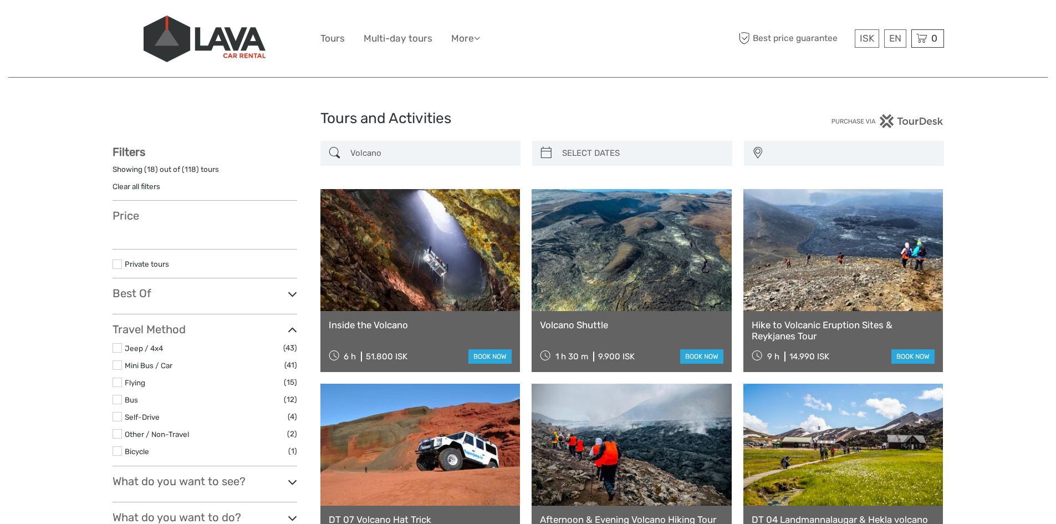 Image resolution: width=1056 pixels, height=524 pixels. I want to click on div: Showing ( ) out of ( ) tours, so click(205, 172).